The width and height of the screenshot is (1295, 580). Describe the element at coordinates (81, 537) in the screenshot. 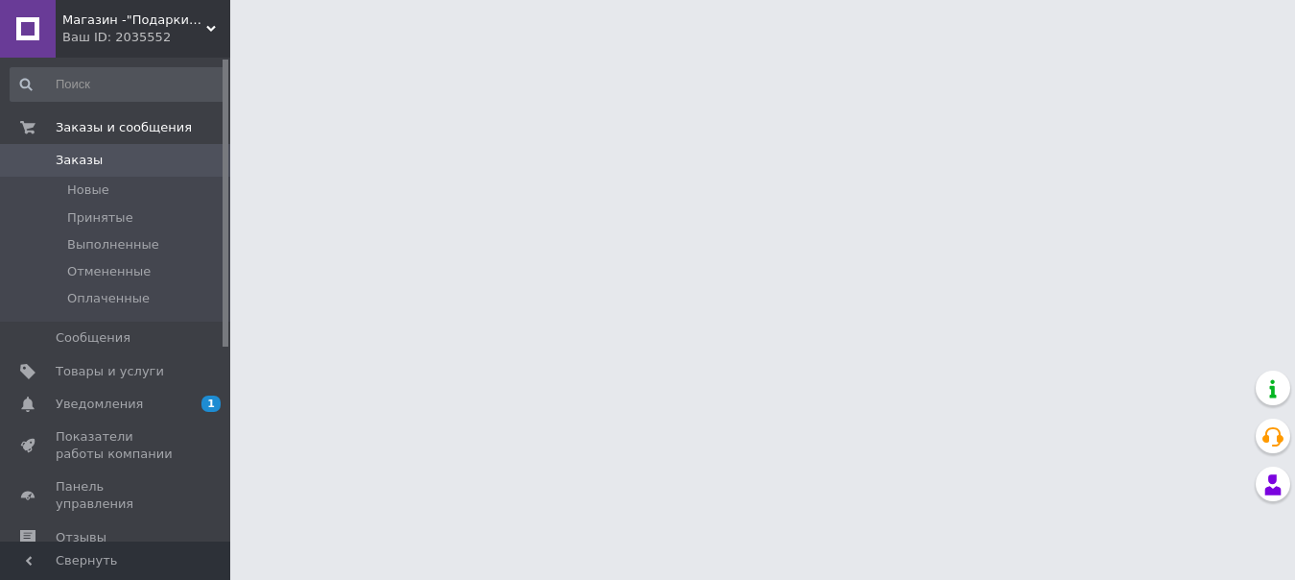

I see `span: Отзывы` at that location.